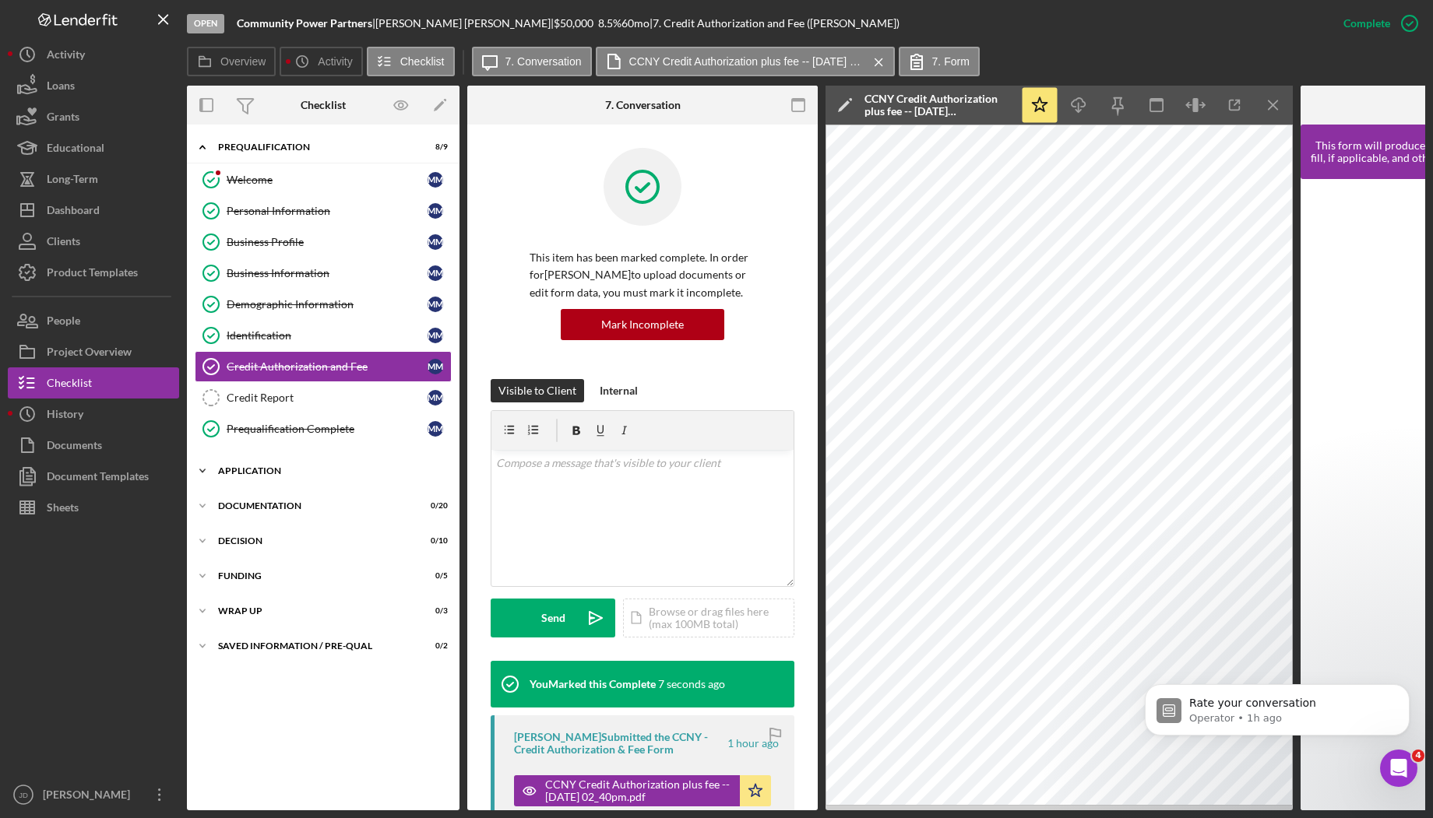 The image size is (1433, 818). What do you see at coordinates (313, 541) in the screenshot?
I see `div: Decision` at bounding box center [313, 541].